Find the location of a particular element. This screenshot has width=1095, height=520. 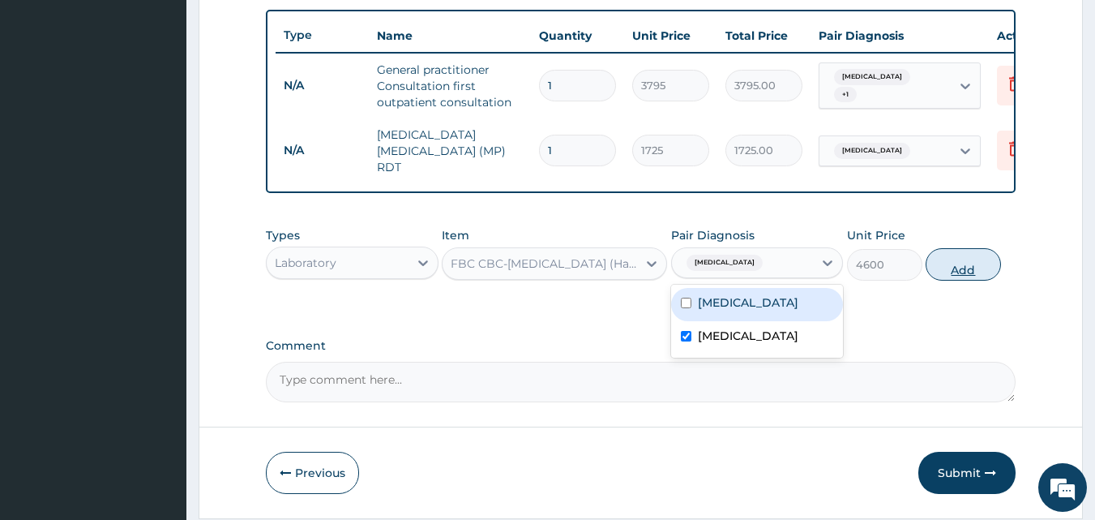

label: Comment is located at coordinates (641, 345).